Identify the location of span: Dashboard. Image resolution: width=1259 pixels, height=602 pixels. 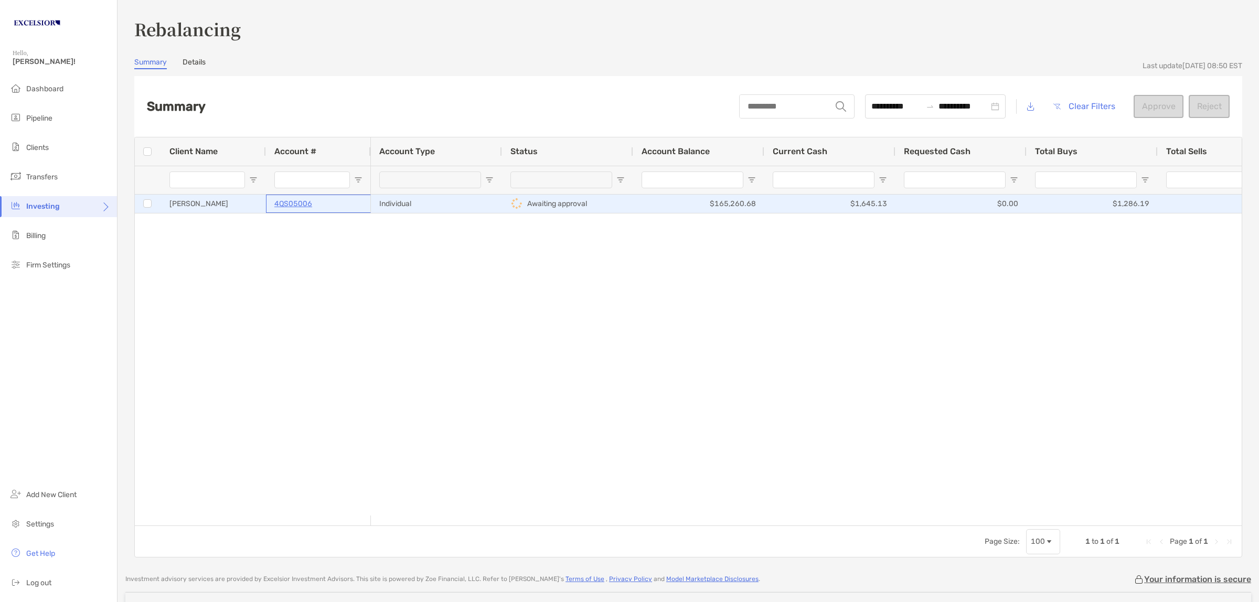
(45, 89).